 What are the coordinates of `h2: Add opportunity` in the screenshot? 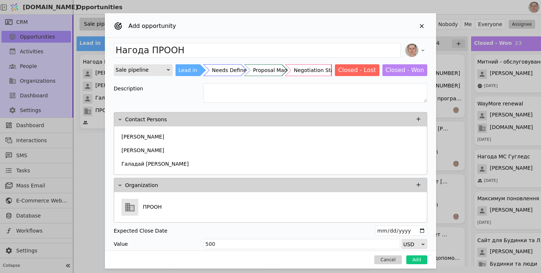 It's located at (152, 26).